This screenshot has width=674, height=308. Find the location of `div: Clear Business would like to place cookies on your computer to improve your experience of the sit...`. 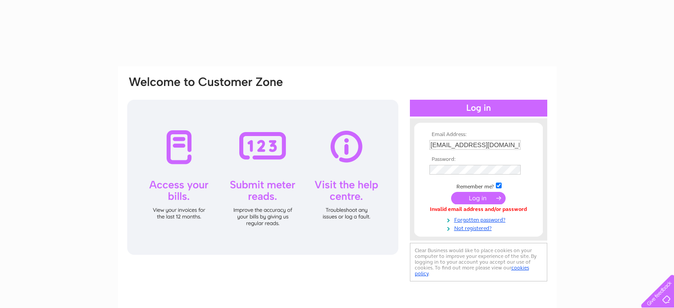

div: Clear Business would like to place cookies on your computer to improve your experience of the sit... is located at coordinates (479, 262).